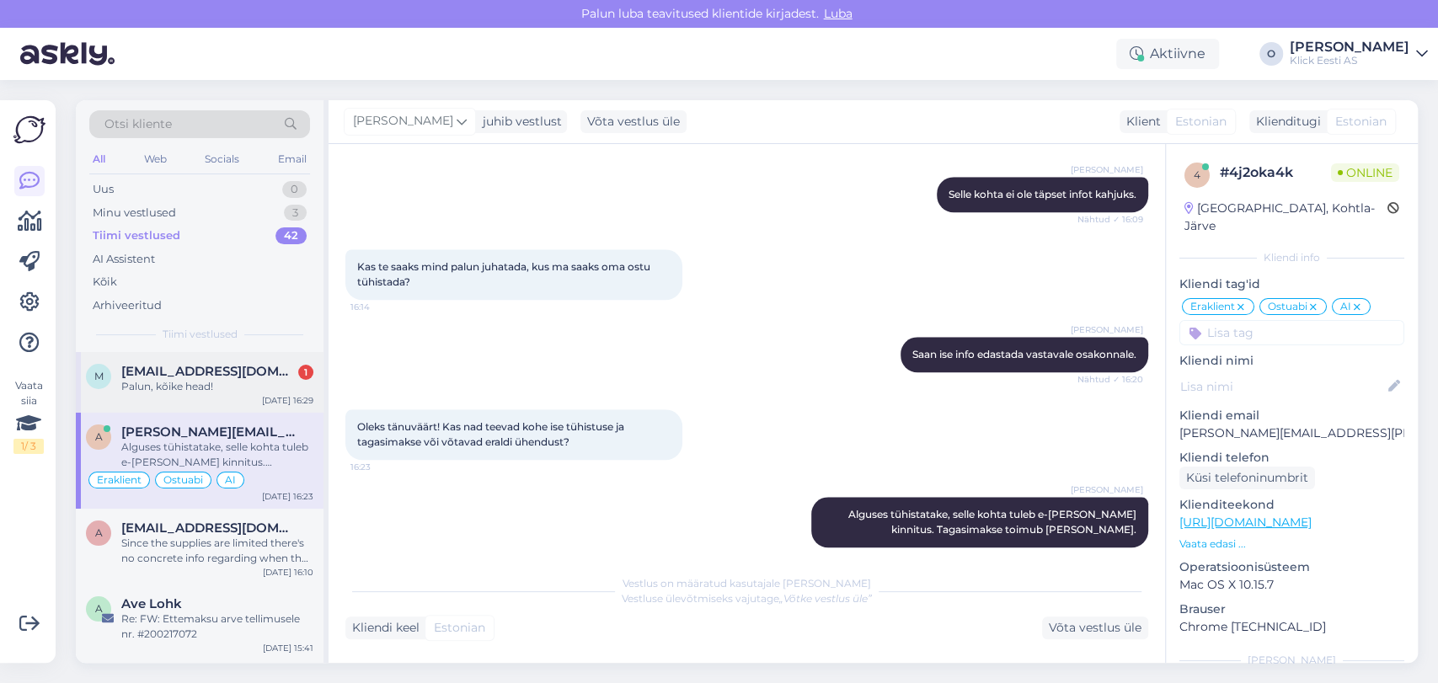  I want to click on div: Tiimi vestlused, so click(136, 236).